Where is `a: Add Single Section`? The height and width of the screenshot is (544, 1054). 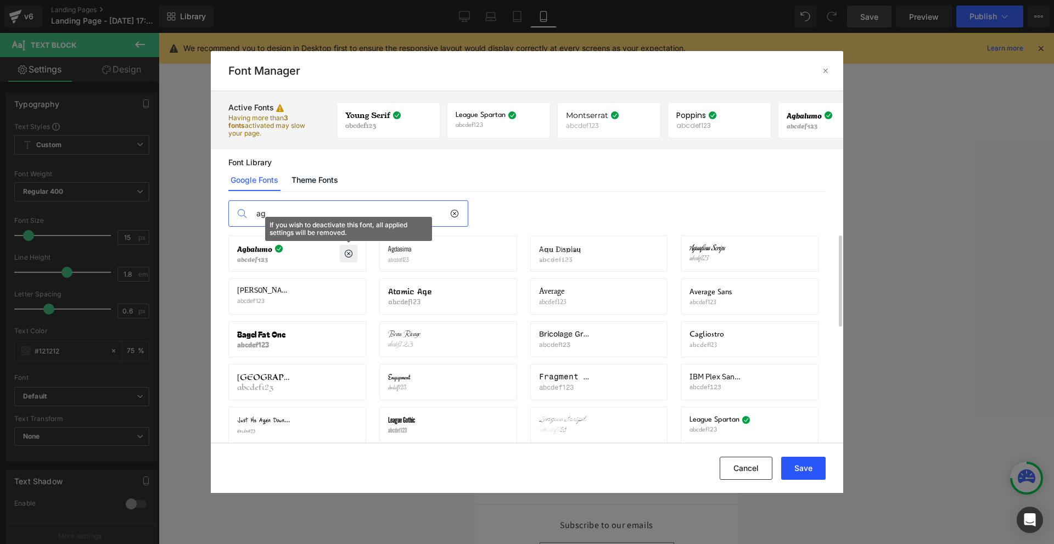
a: Add Single Section is located at coordinates (132, 317).